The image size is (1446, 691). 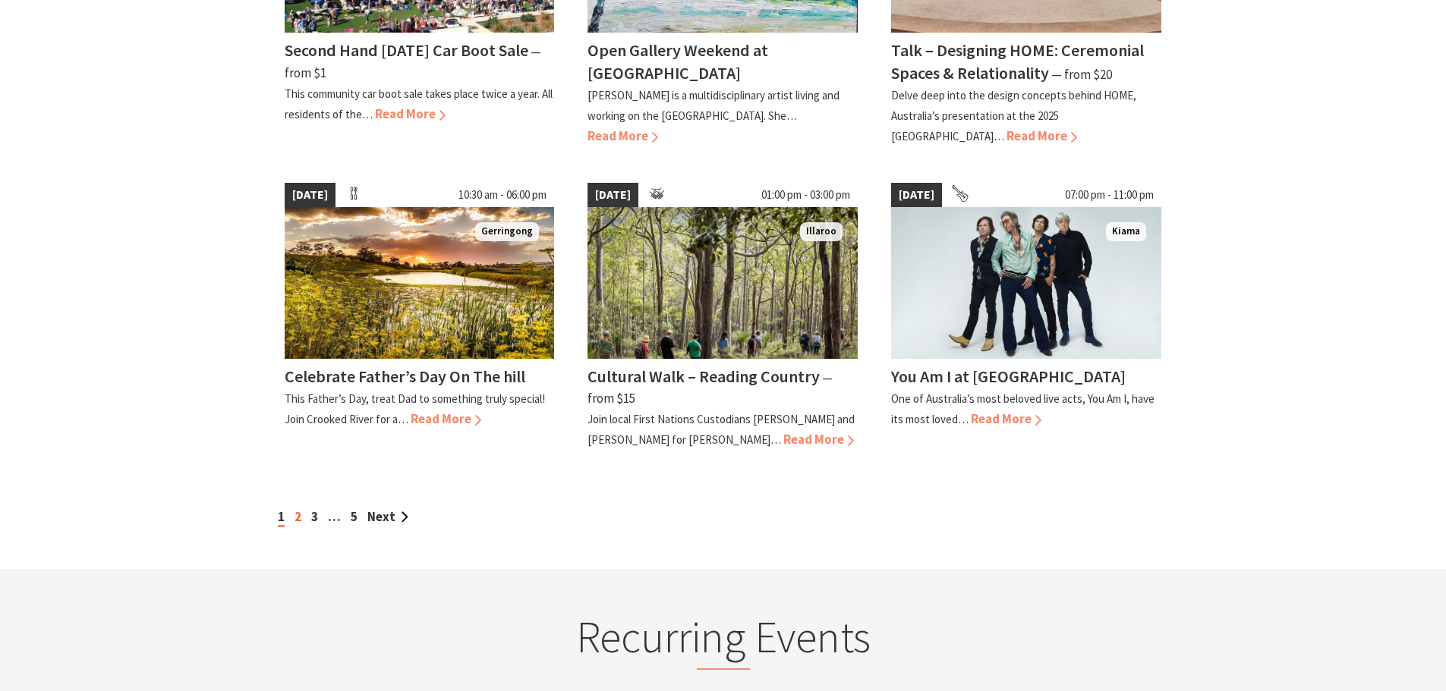 What do you see at coordinates (418, 104) in the screenshot?
I see `p: This community car boot sale takes place twice a year. All residents of the…` at bounding box center [418, 104].